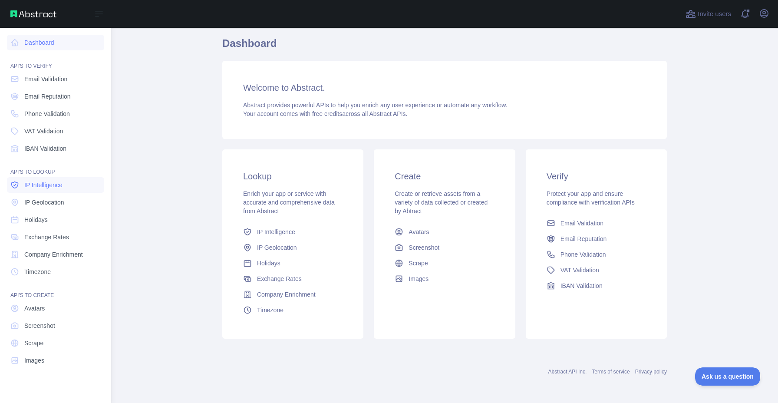  I want to click on a: Privacy policy, so click(650, 371).